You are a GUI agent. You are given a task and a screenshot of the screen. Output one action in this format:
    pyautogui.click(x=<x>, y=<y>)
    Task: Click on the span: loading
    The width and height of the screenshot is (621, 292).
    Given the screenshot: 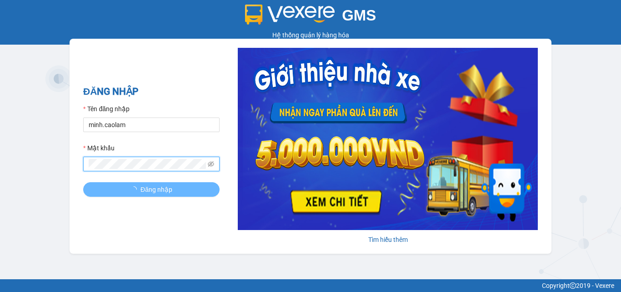 What is the action you would take?
    pyautogui.click(x=136, y=189)
    